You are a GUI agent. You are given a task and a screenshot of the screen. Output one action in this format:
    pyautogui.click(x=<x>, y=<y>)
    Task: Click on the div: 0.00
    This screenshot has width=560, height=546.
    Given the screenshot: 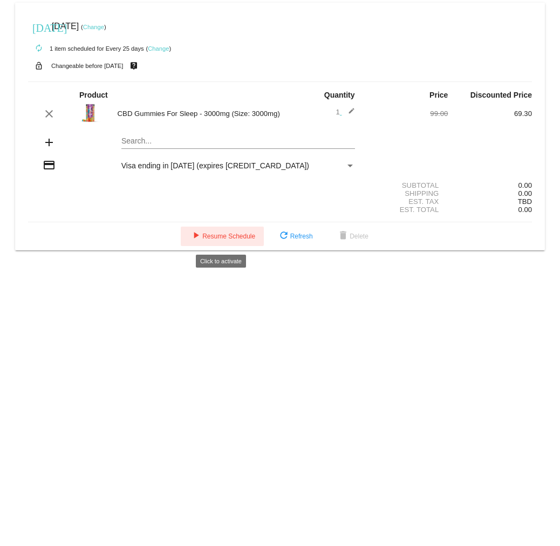 What is the action you would take?
    pyautogui.click(x=490, y=185)
    